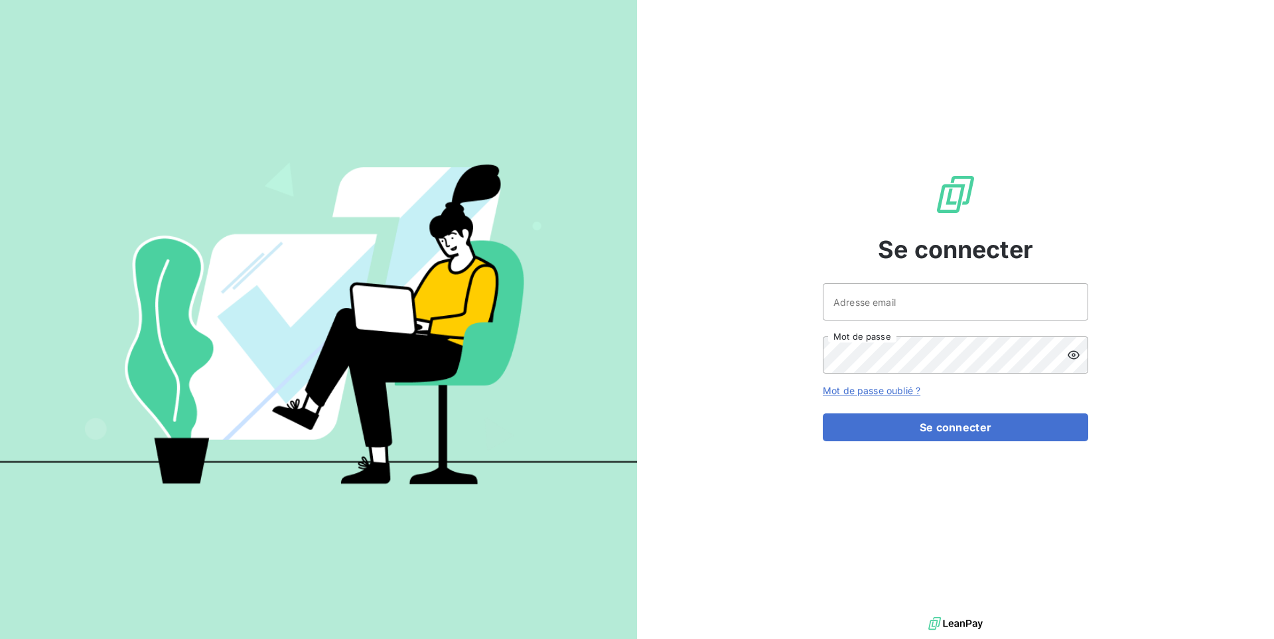 The image size is (1274, 639). Describe the element at coordinates (955, 427) in the screenshot. I see `button: Se connecter` at that location.